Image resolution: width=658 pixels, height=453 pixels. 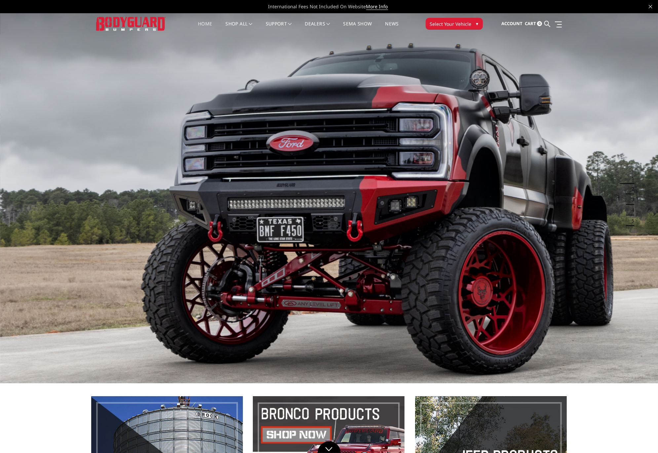 I want to click on a: Cart 0, so click(x=534, y=24).